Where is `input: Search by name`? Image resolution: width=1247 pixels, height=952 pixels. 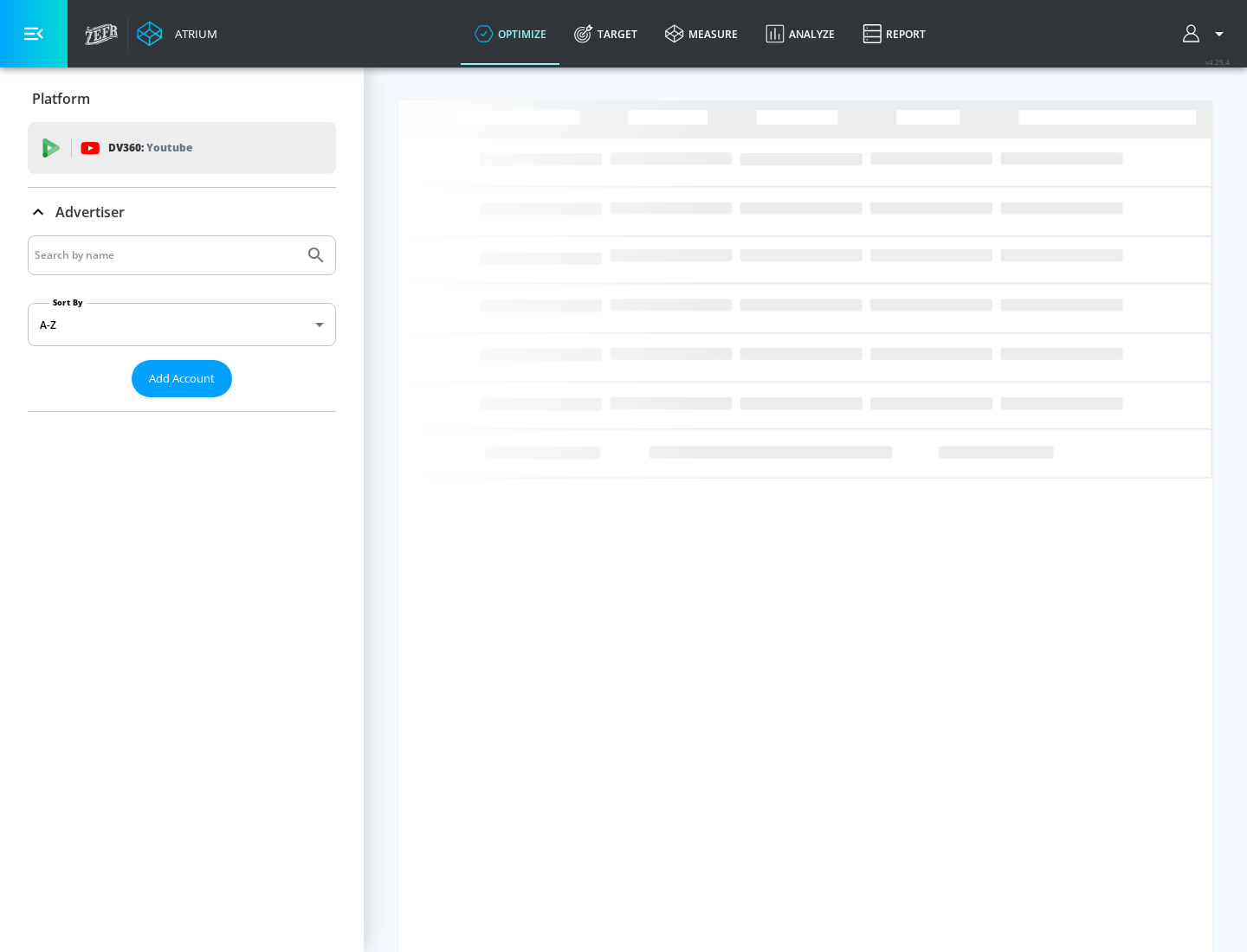 input: Search by name is located at coordinates (166, 256).